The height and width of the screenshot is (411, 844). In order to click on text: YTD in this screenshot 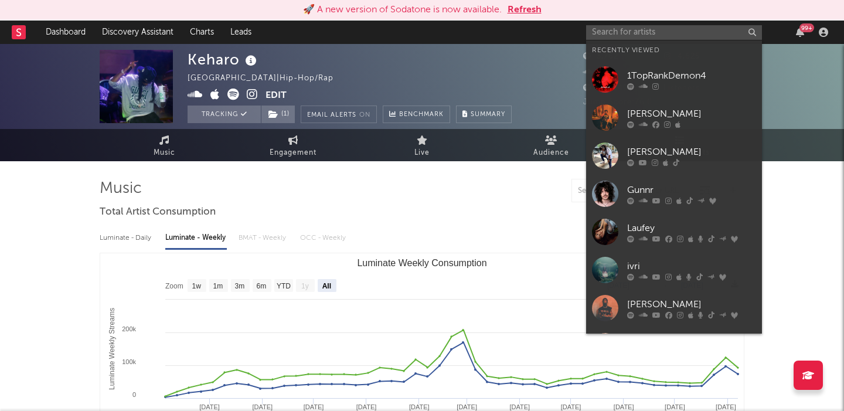, I will do `click(284, 286)`.